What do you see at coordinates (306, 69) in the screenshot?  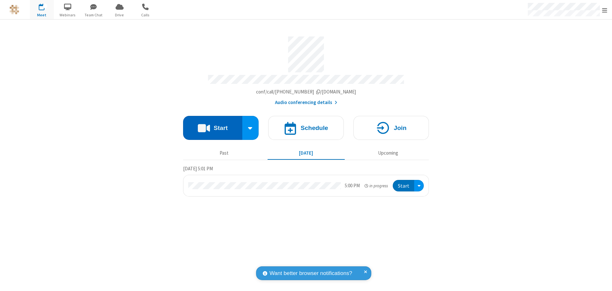 I see `section: Account details` at bounding box center [306, 69].